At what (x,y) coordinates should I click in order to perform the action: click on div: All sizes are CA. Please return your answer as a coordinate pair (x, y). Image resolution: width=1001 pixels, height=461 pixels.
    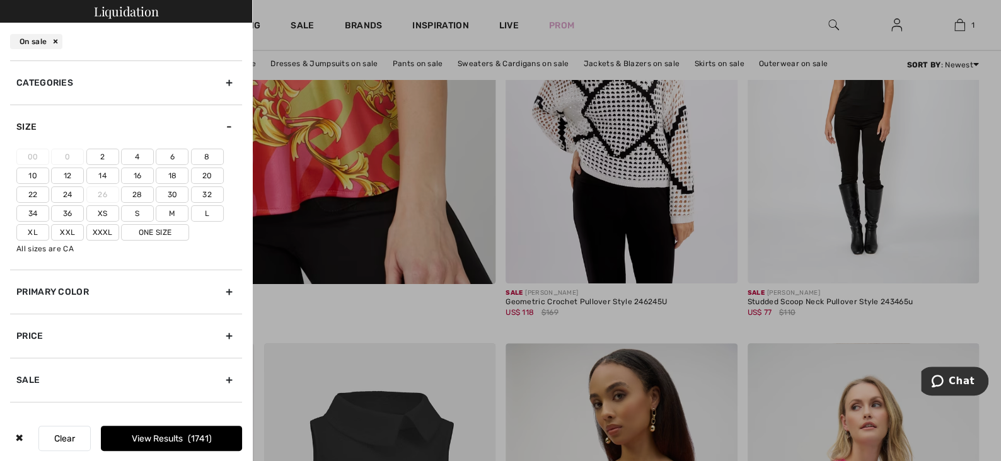
    Looking at the image, I should click on (129, 249).